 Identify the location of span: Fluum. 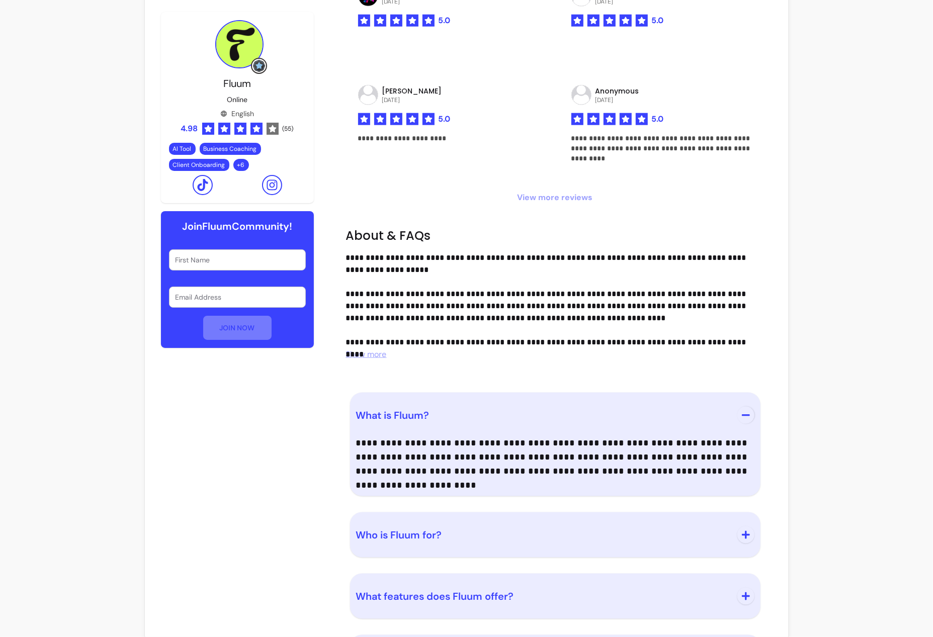
(237, 83).